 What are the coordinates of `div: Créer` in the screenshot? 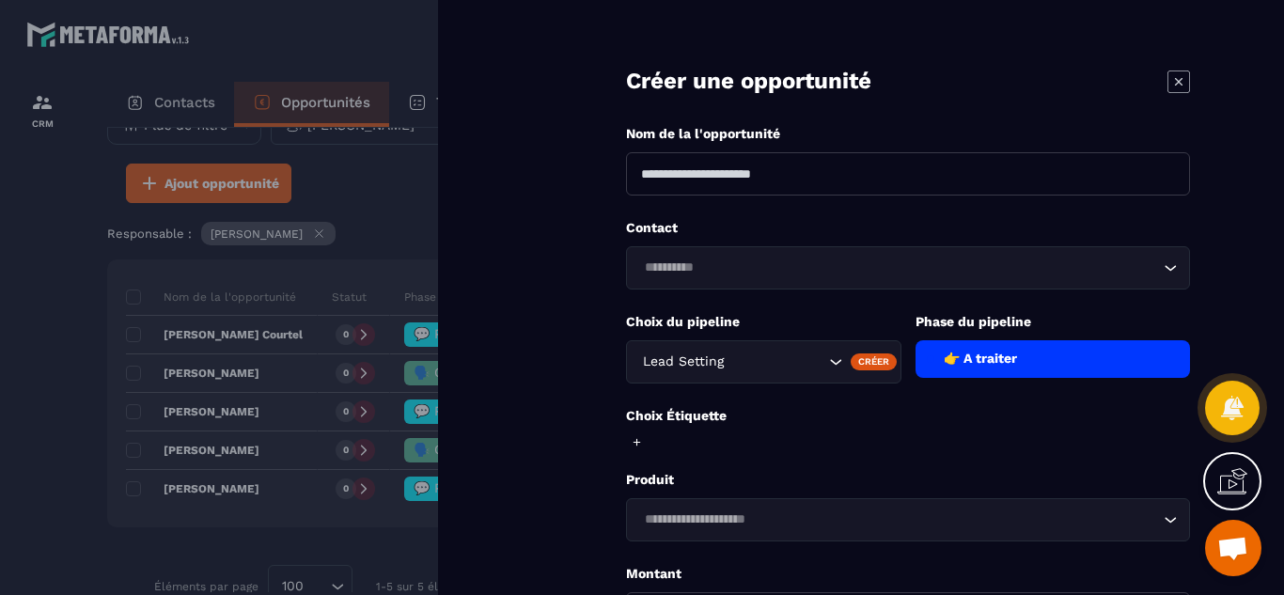 It's located at (873, 362).